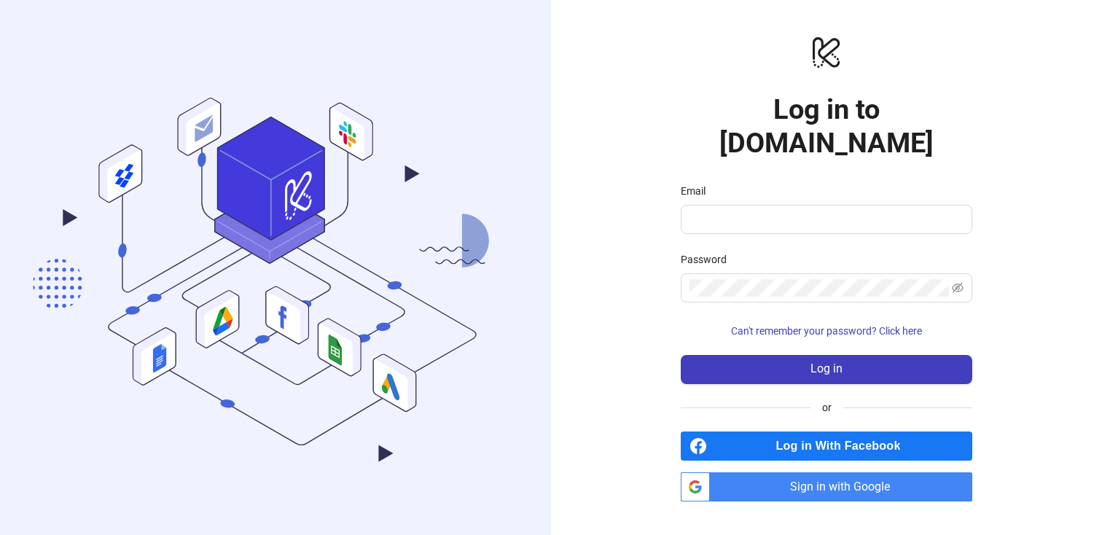 This screenshot has width=1102, height=535. What do you see at coordinates (827, 446) in the screenshot?
I see `a: Log in With Facebook` at bounding box center [827, 446].